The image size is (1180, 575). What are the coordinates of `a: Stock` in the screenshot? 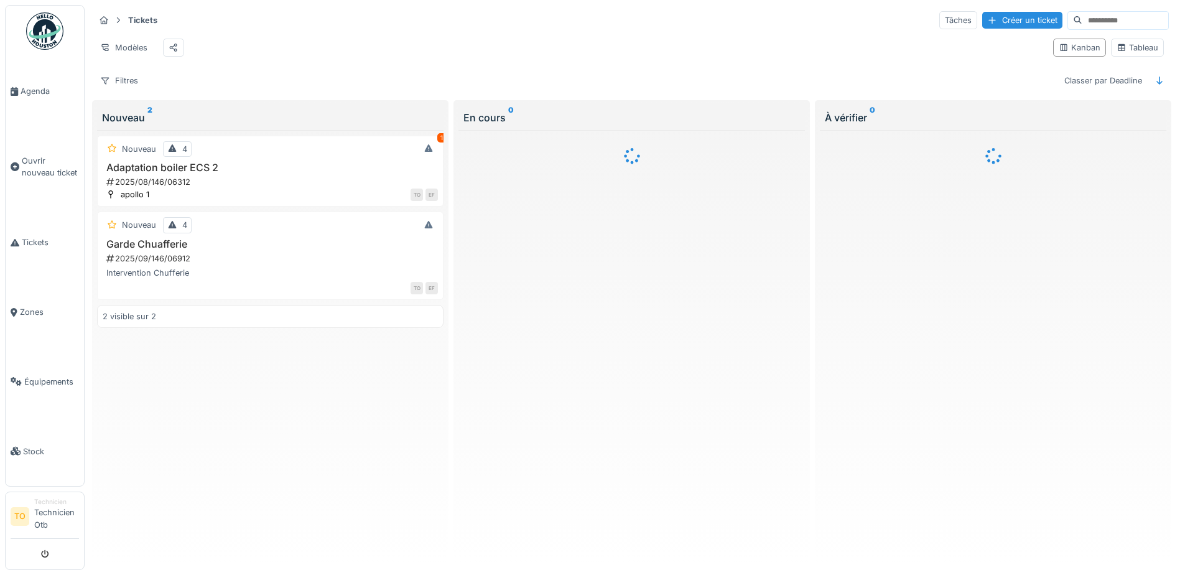 It's located at (45, 451).